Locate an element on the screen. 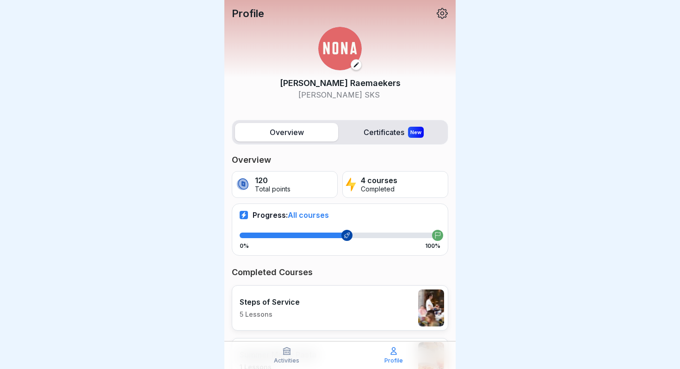 The width and height of the screenshot is (680, 369). label: Certificates is located at coordinates (393, 132).